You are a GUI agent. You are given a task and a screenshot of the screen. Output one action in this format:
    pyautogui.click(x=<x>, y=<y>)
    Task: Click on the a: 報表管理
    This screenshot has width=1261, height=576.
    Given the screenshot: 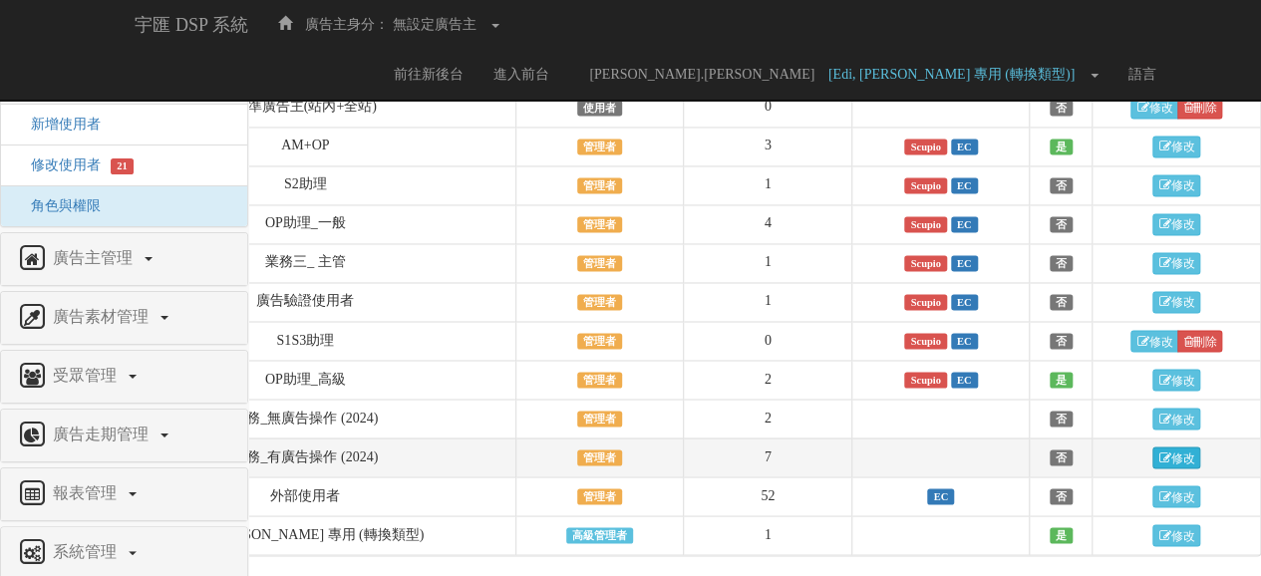 What is the action you would take?
    pyautogui.click(x=124, y=494)
    